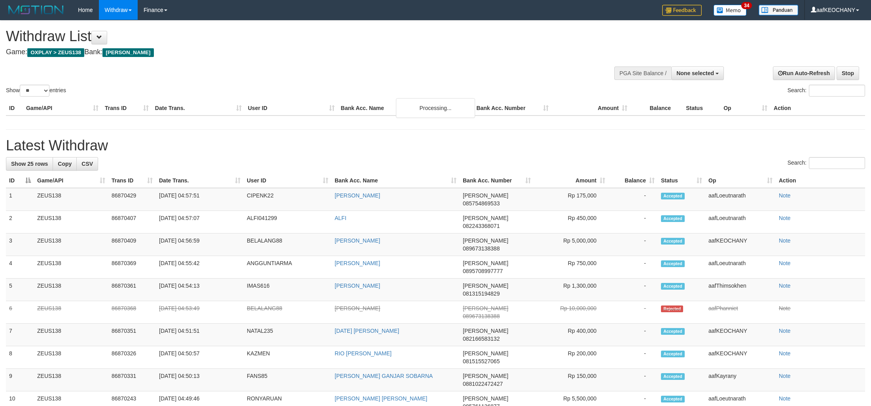 Image resolution: width=871 pixels, height=406 pixels. What do you see at coordinates (682, 10) in the screenshot?
I see `img: Feedback.jpg` at bounding box center [682, 10].